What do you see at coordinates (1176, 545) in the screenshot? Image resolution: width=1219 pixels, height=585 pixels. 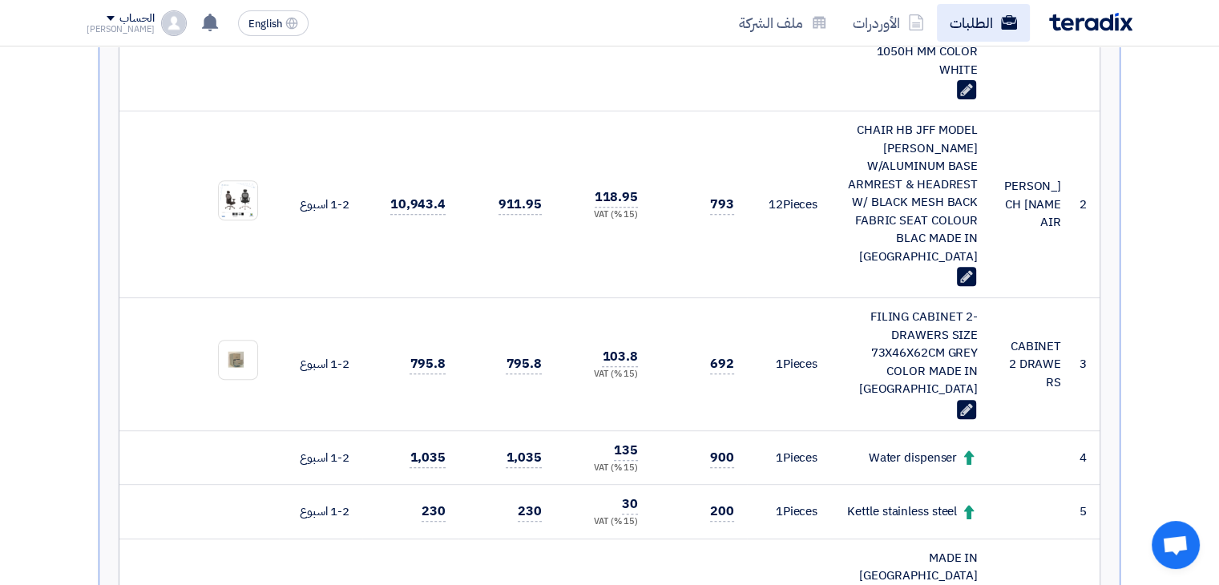 I see `a: Open chat` at bounding box center [1176, 545].